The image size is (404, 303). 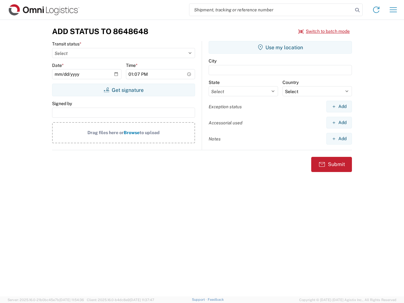 What do you see at coordinates (132, 65) in the screenshot?
I see `label: Time` at bounding box center [132, 65].